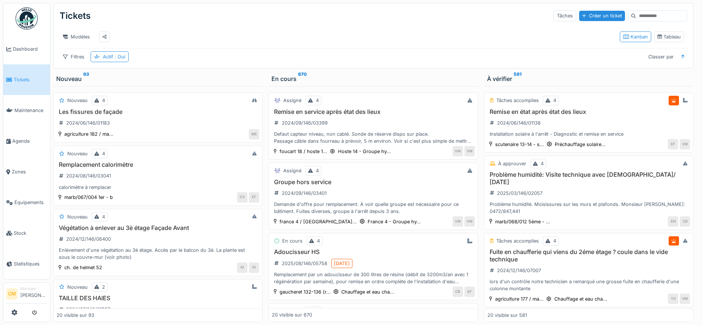  I want to click on div: ch. de helmet 52, so click(83, 267).